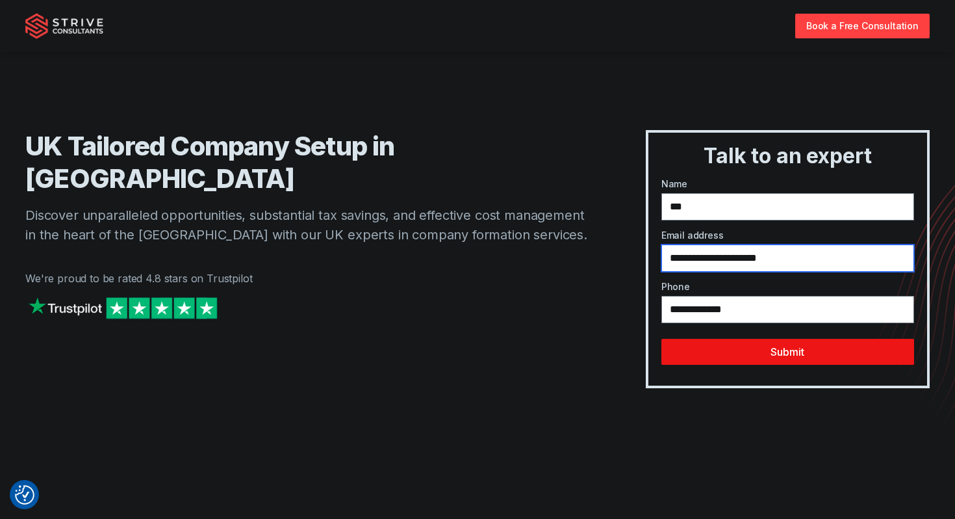  What do you see at coordinates (788, 352) in the screenshot?
I see `button: Submit` at bounding box center [788, 352].